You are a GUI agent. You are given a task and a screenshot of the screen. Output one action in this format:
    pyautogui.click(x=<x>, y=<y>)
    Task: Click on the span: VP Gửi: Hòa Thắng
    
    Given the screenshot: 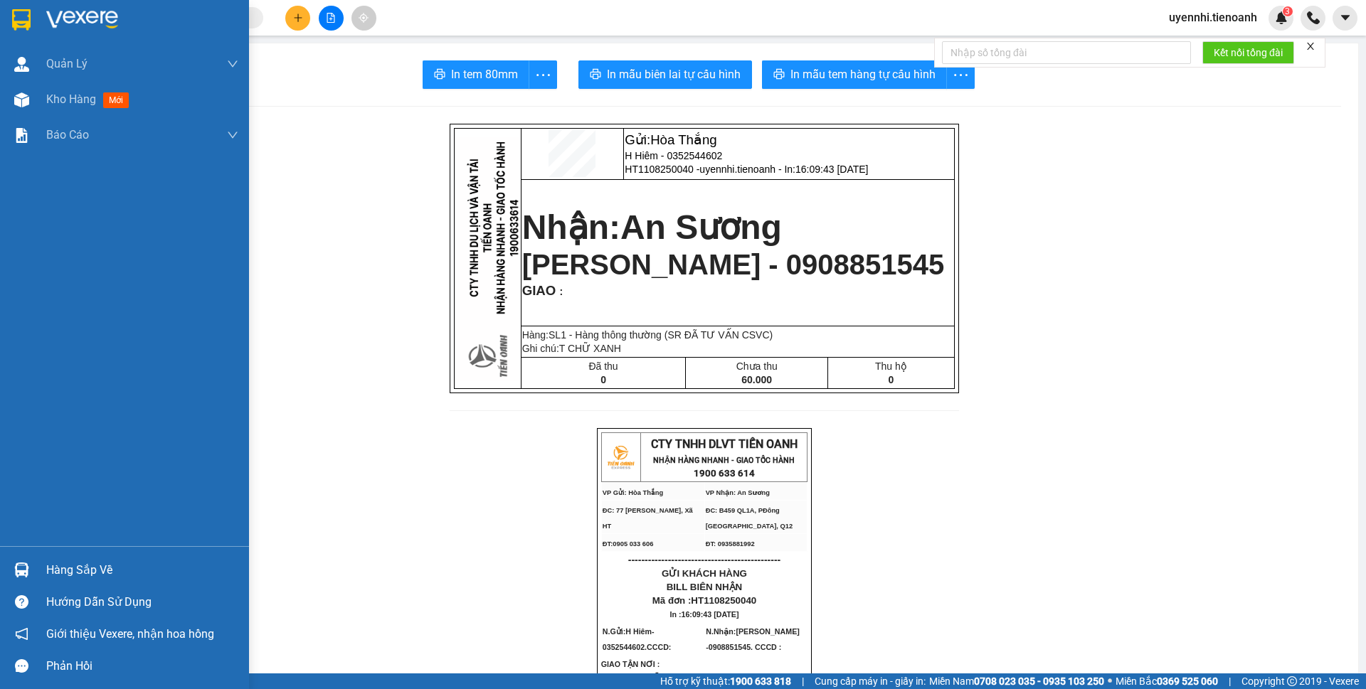 What is the action you would take?
    pyautogui.click(x=633, y=493)
    